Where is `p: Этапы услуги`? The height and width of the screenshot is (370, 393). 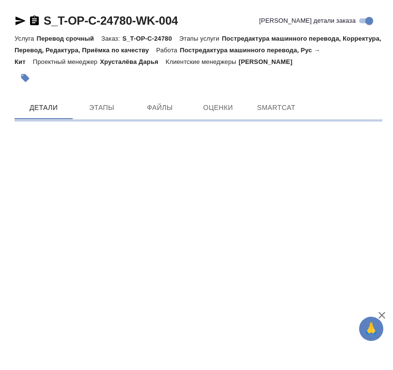
p: Этапы услуги is located at coordinates (201, 38).